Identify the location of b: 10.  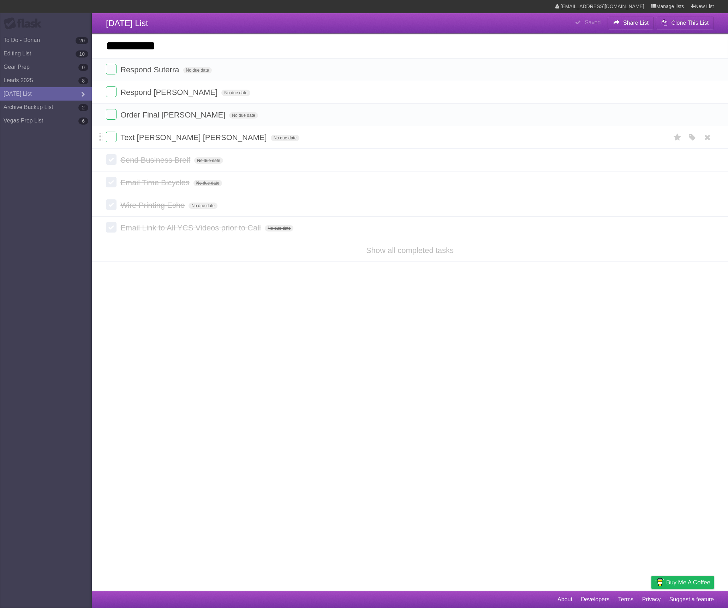
(82, 54).